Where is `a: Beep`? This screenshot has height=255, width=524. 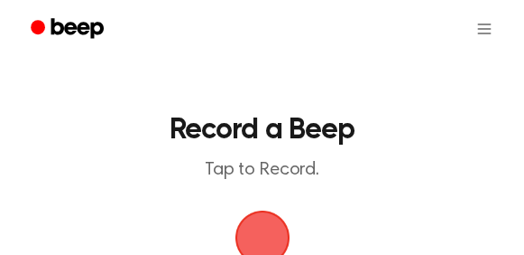
a: Beep is located at coordinates (69, 29).